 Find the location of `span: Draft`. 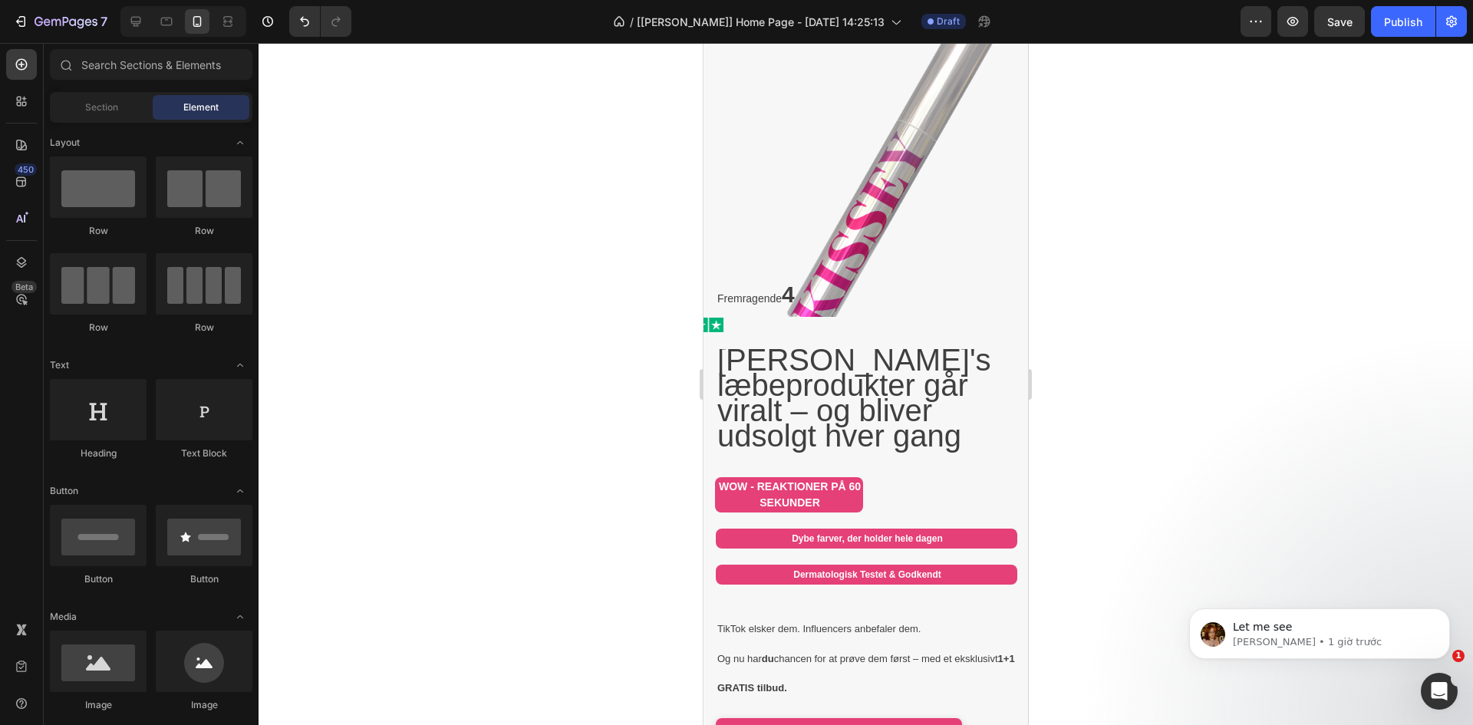

span: Draft is located at coordinates (948, 21).